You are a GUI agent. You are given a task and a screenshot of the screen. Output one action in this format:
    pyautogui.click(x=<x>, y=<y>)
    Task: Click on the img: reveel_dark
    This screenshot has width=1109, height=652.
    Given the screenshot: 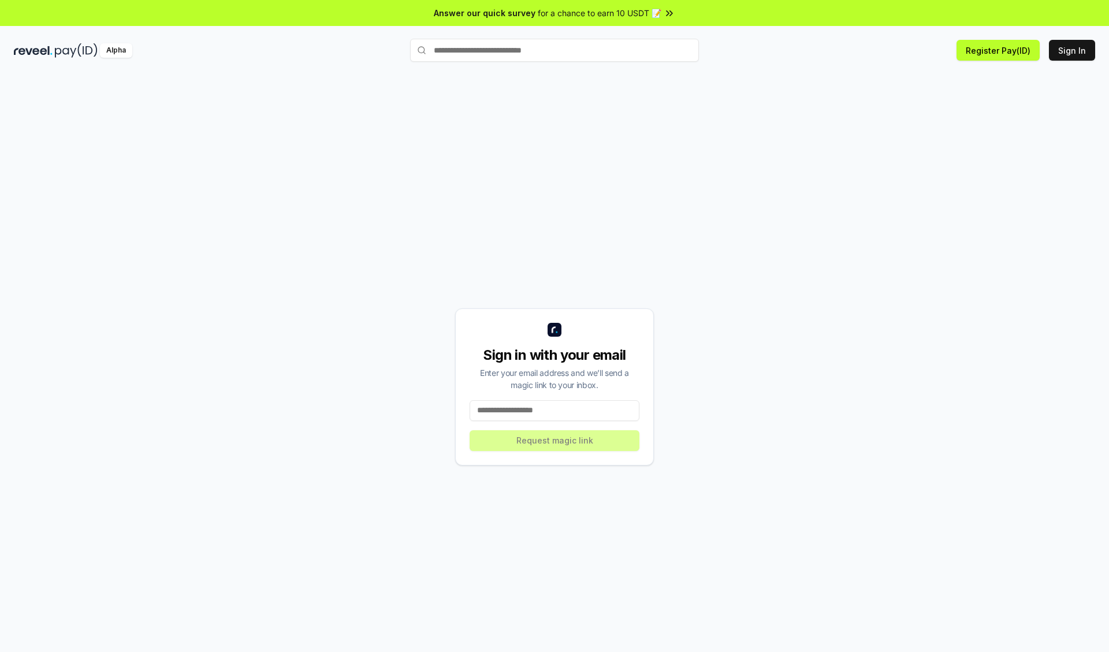 What is the action you would take?
    pyautogui.click(x=33, y=50)
    